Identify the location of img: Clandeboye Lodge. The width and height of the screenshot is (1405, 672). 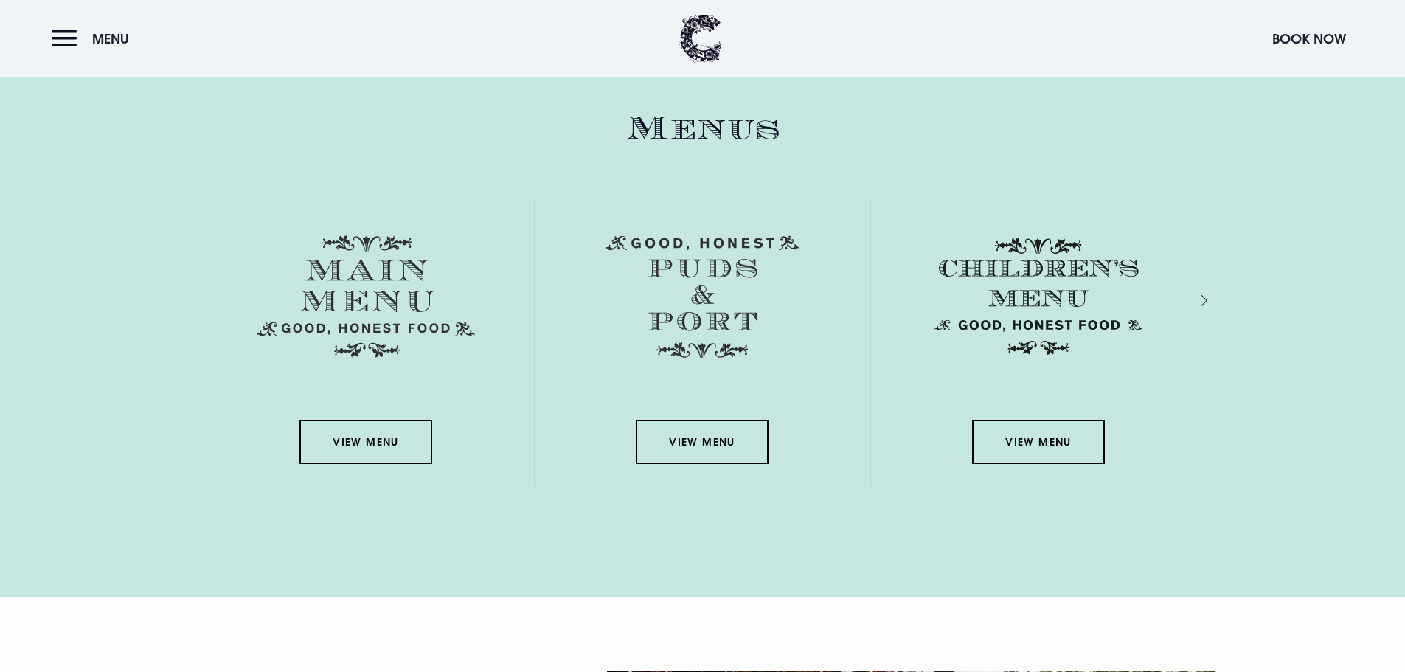
(701, 38).